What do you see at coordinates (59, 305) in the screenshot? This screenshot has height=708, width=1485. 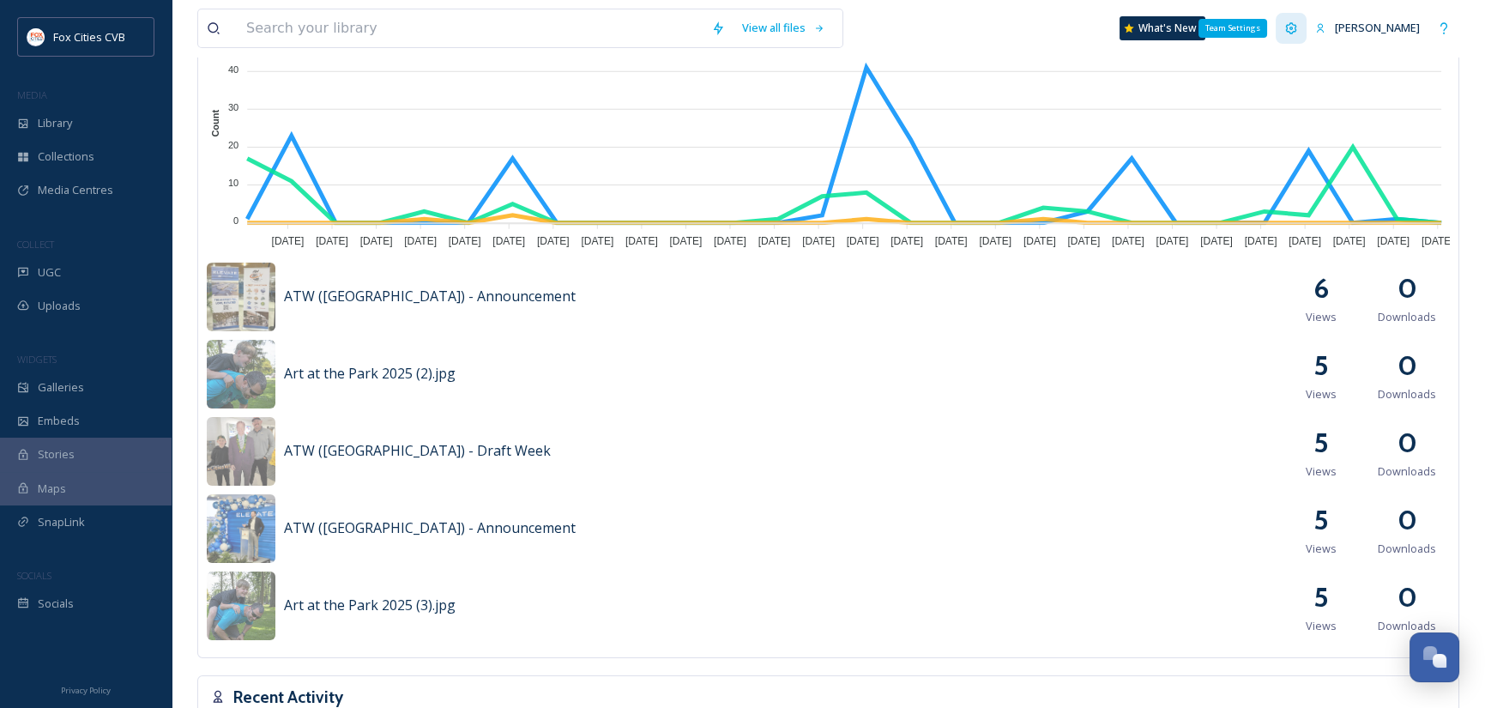 I see `span: Uploads` at bounding box center [59, 305].